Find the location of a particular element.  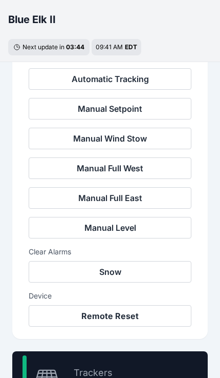

span: 09:41 AM is located at coordinates (109, 47).